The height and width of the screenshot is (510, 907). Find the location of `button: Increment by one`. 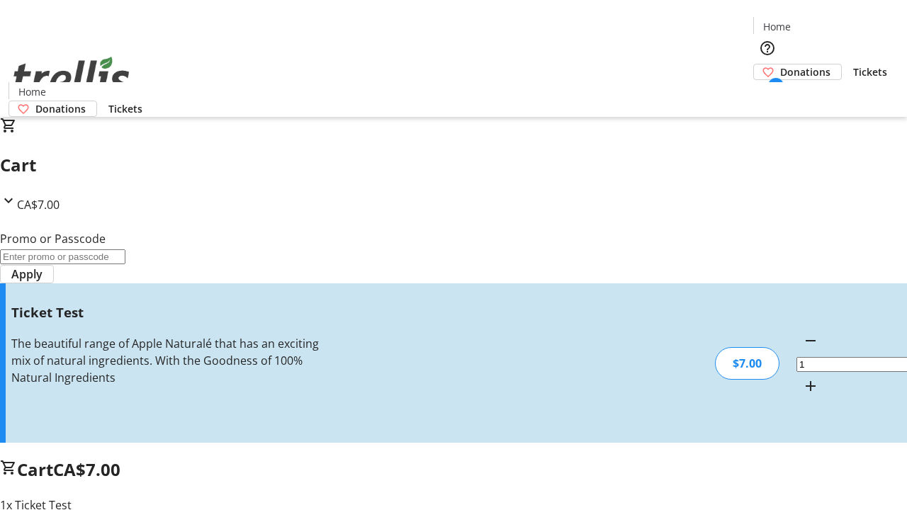

button: Increment by one is located at coordinates (811, 386).